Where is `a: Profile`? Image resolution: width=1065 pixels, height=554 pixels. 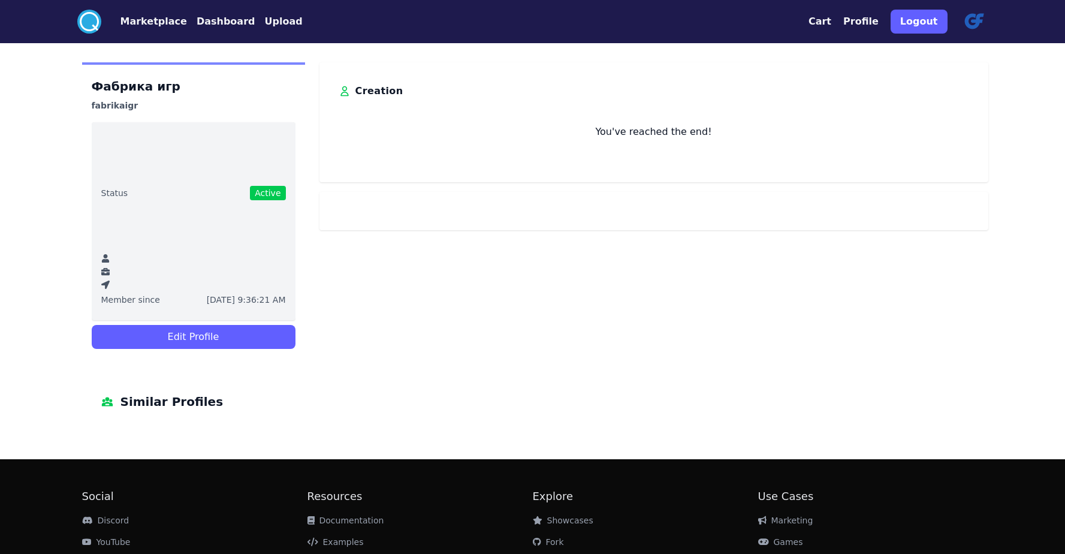
a: Profile is located at coordinates (860, 22).